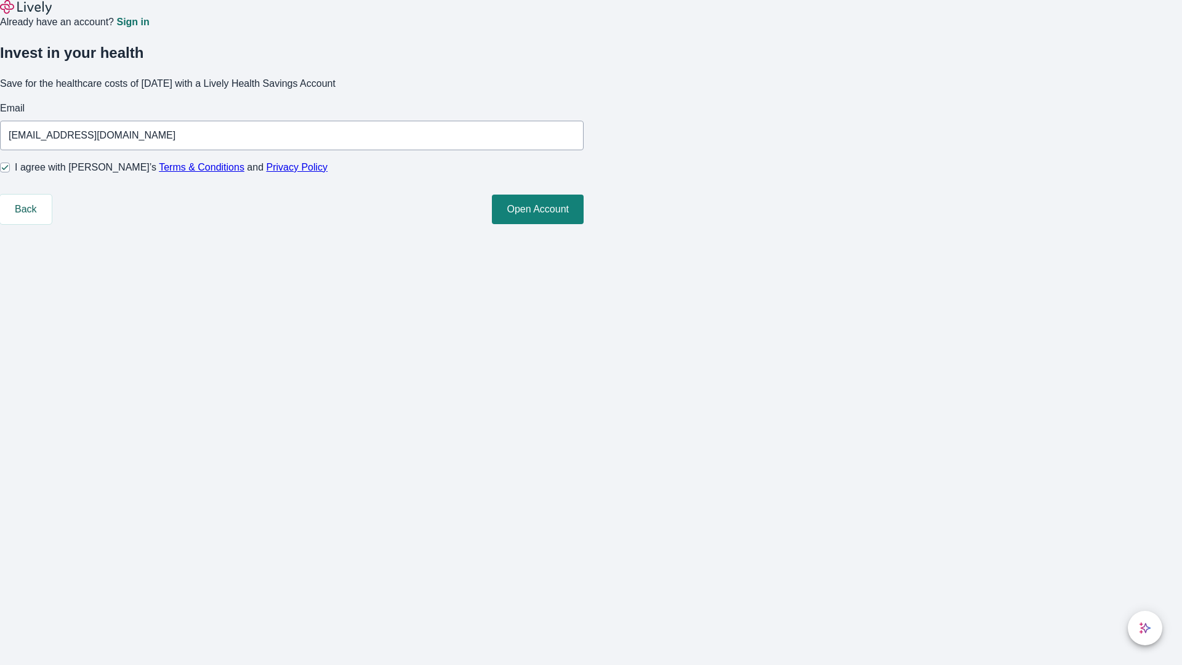  Describe the element at coordinates (132, 22) in the screenshot. I see `div: Sign in` at that location.